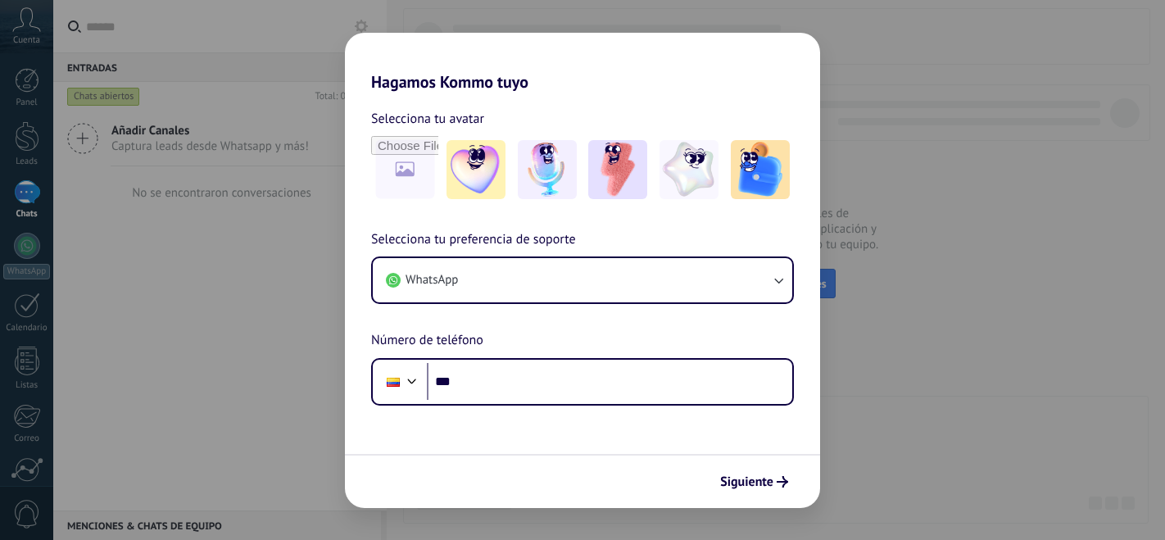 The height and width of the screenshot is (540, 1165). Describe the element at coordinates (746, 482) in the screenshot. I see `span: Siguiente` at that location.